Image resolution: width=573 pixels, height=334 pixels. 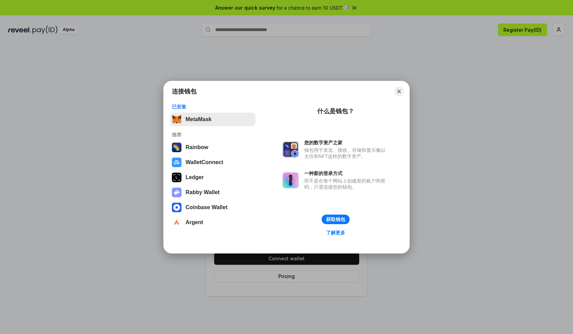 What do you see at coordinates (347, 184) in the screenshot?
I see `div: 而不是在每个网站上创建新的账户和密码，只需连接您的钱包。` at bounding box center [347, 184].